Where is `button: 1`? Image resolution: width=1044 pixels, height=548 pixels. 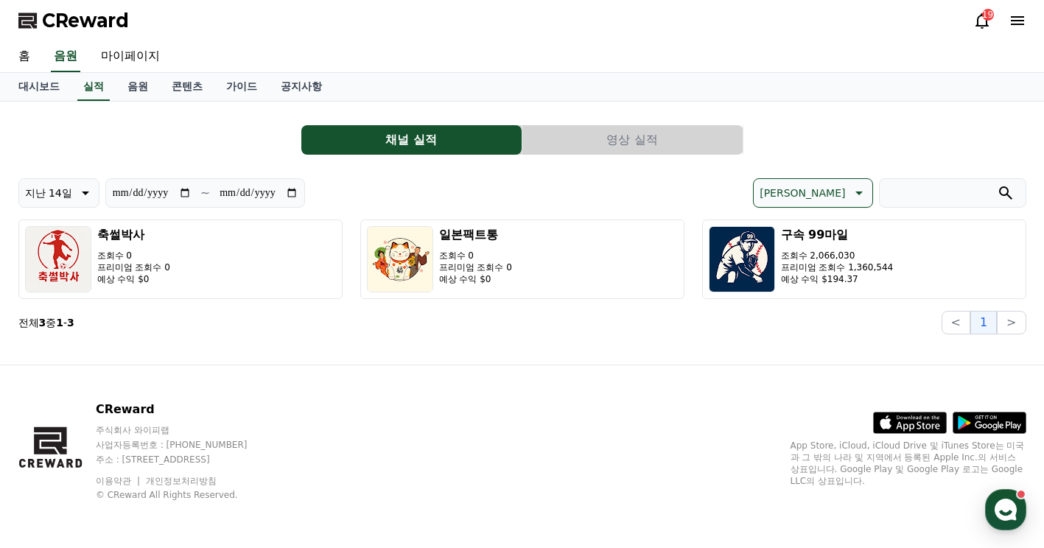
button: 1 is located at coordinates (984, 323).